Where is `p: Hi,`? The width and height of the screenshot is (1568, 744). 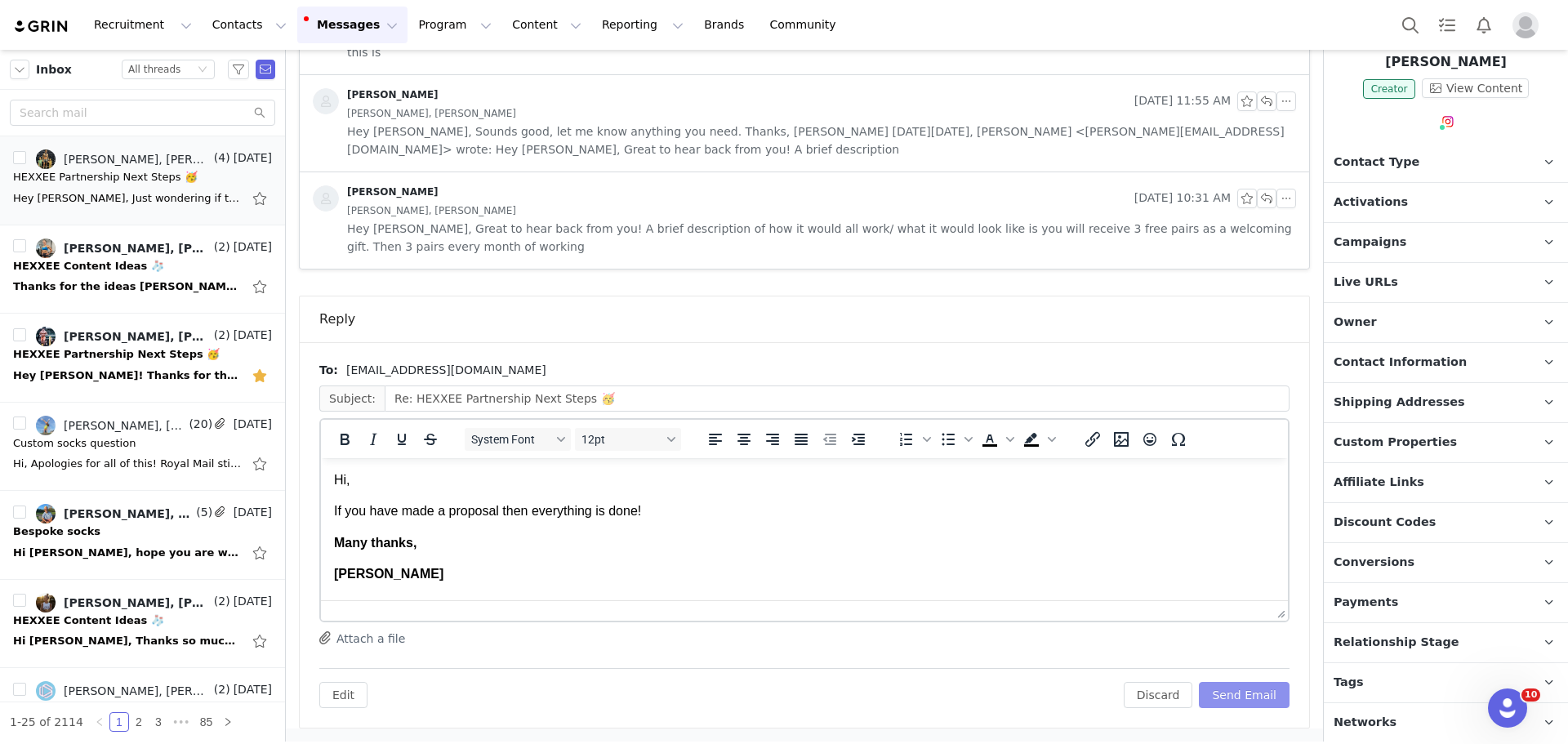
p: Hi, is located at coordinates (483, 22).